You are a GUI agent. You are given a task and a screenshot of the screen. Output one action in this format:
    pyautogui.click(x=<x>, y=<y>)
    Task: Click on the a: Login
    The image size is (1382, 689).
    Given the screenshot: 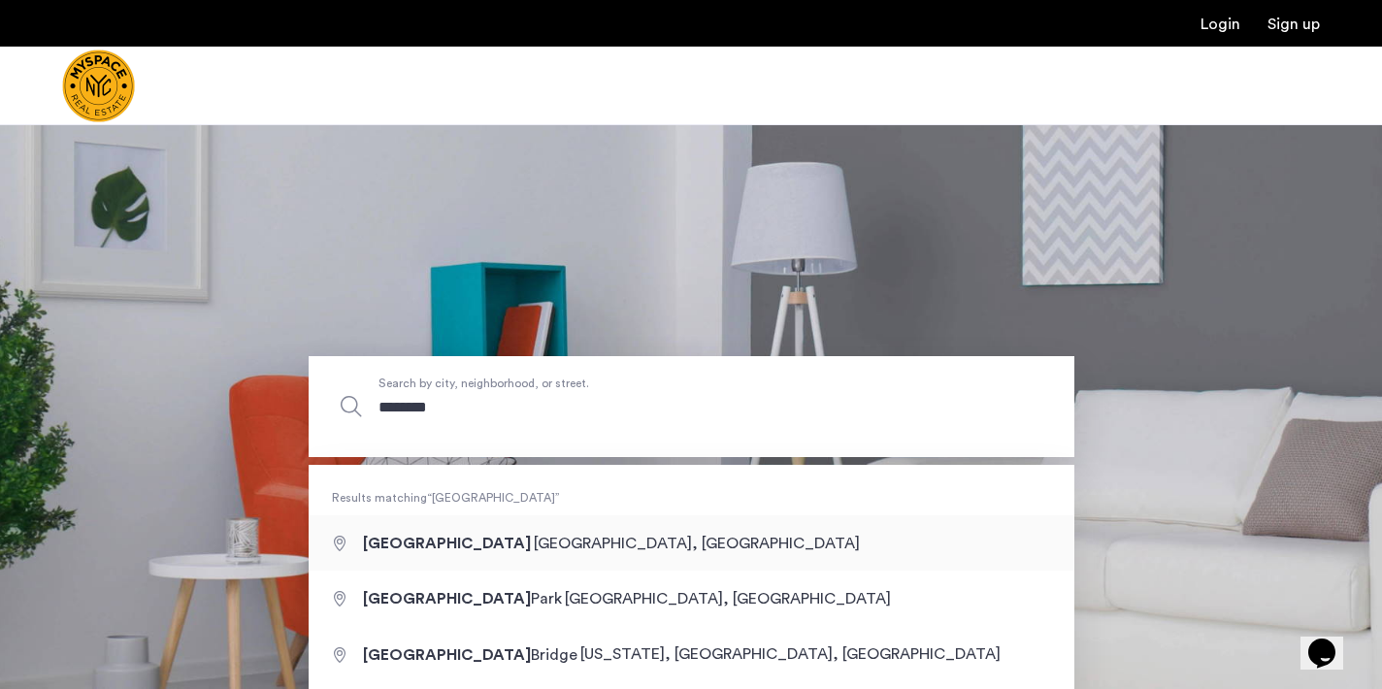 What is the action you would take?
    pyautogui.click(x=1220, y=24)
    